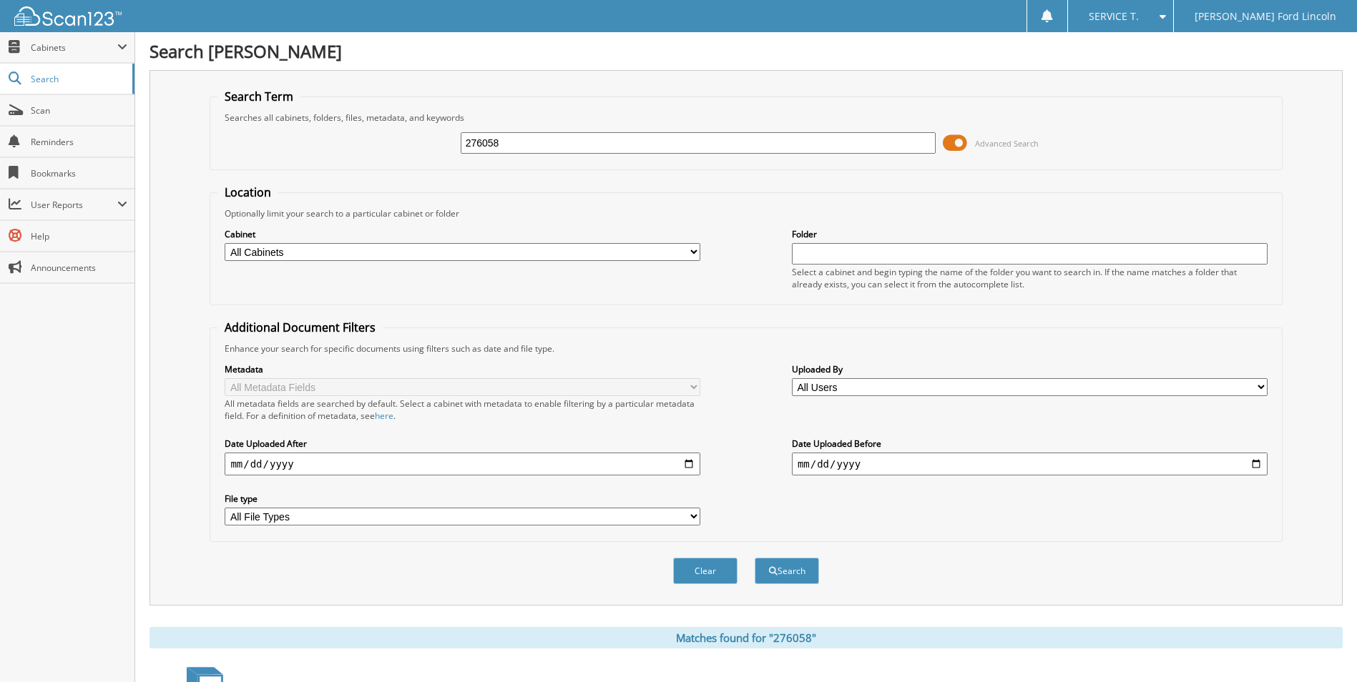  I want to click on label: Cabinet, so click(462, 234).